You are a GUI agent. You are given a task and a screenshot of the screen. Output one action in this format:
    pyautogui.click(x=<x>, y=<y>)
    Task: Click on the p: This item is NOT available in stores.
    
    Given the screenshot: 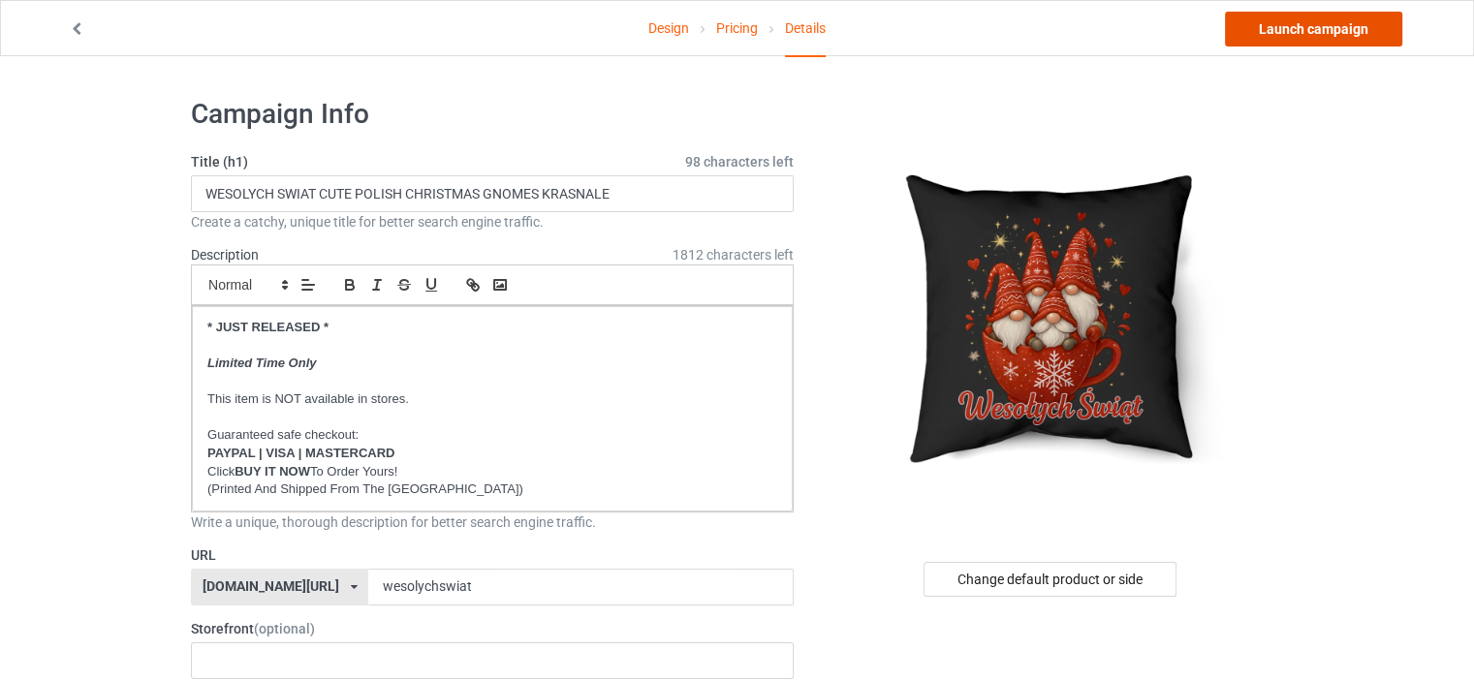 What is the action you would take?
    pyautogui.click(x=492, y=399)
    